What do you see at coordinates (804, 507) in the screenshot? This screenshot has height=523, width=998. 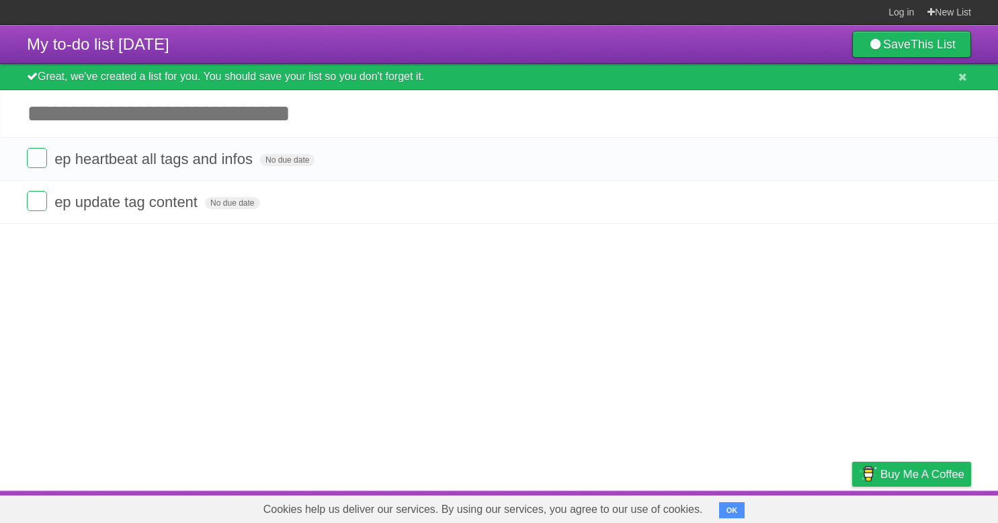 I see `a: Terms` at bounding box center [804, 507].